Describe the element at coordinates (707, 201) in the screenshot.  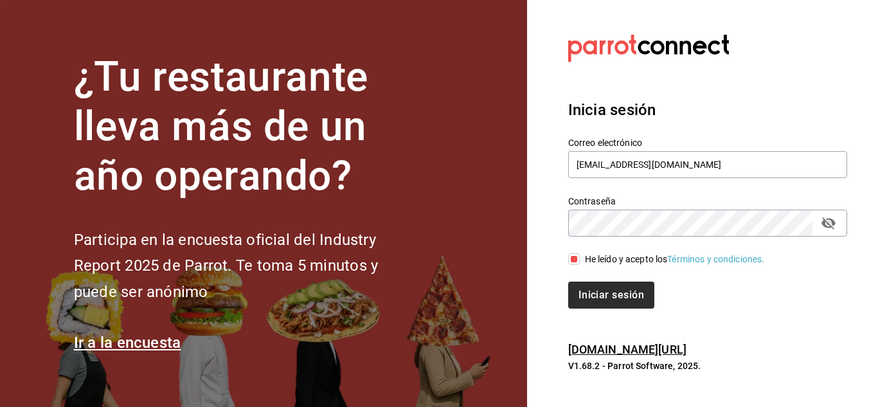
I see `label: Contraseña` at that location.